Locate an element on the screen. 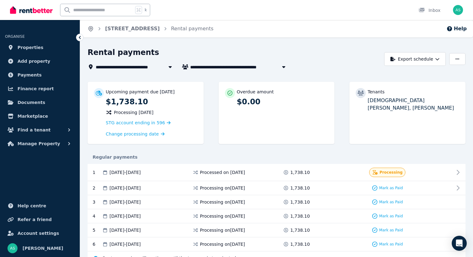  p: $1,738.10 is located at coordinates (151, 102).